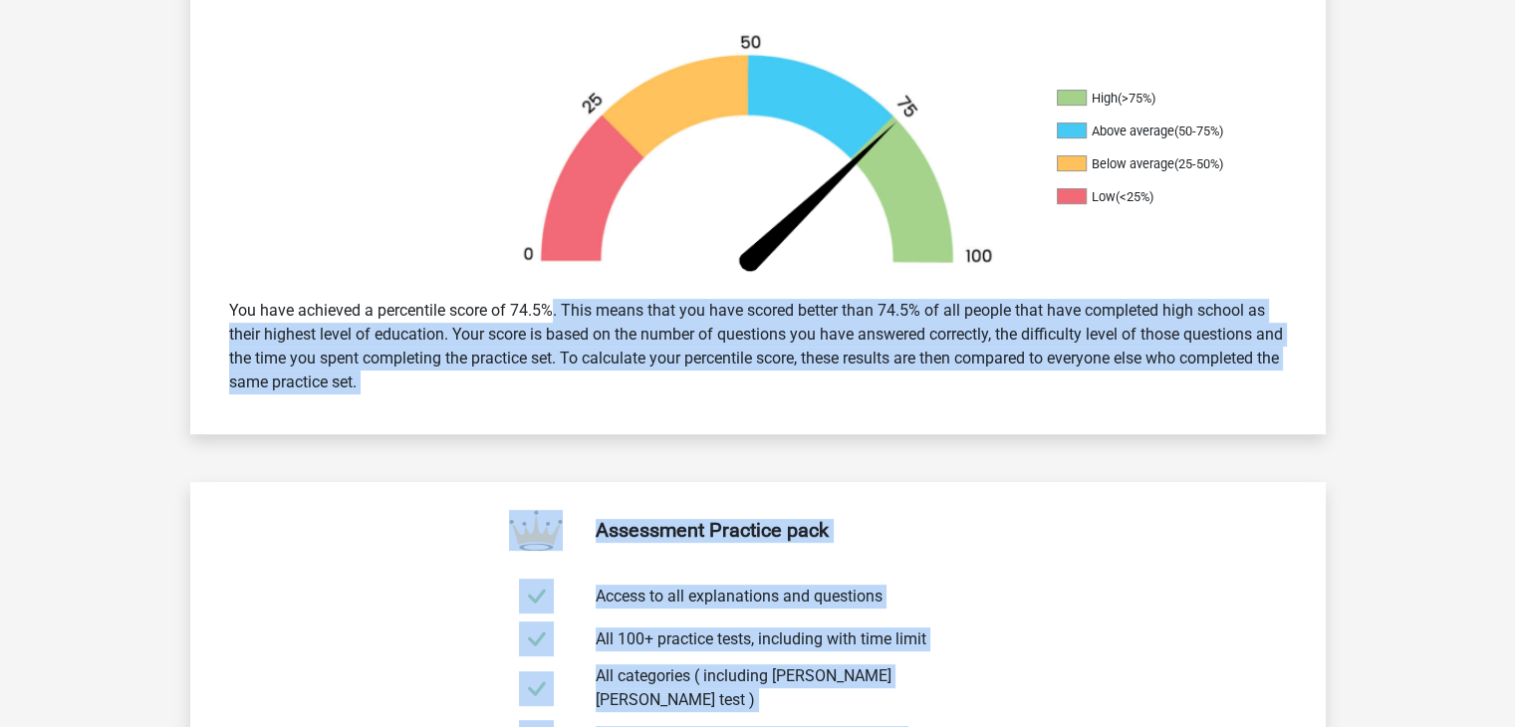  I want to click on div: (>75%), so click(1137, 98).